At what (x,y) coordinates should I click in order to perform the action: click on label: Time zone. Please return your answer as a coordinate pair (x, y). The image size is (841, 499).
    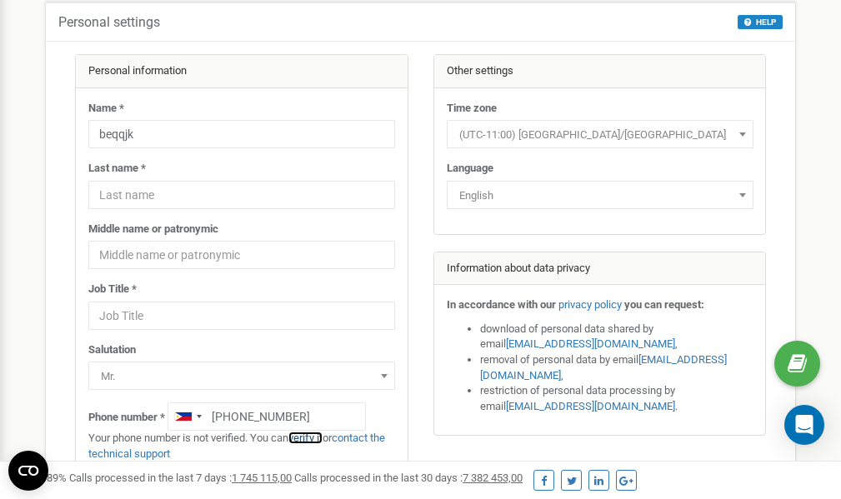
    Looking at the image, I should click on (472, 108).